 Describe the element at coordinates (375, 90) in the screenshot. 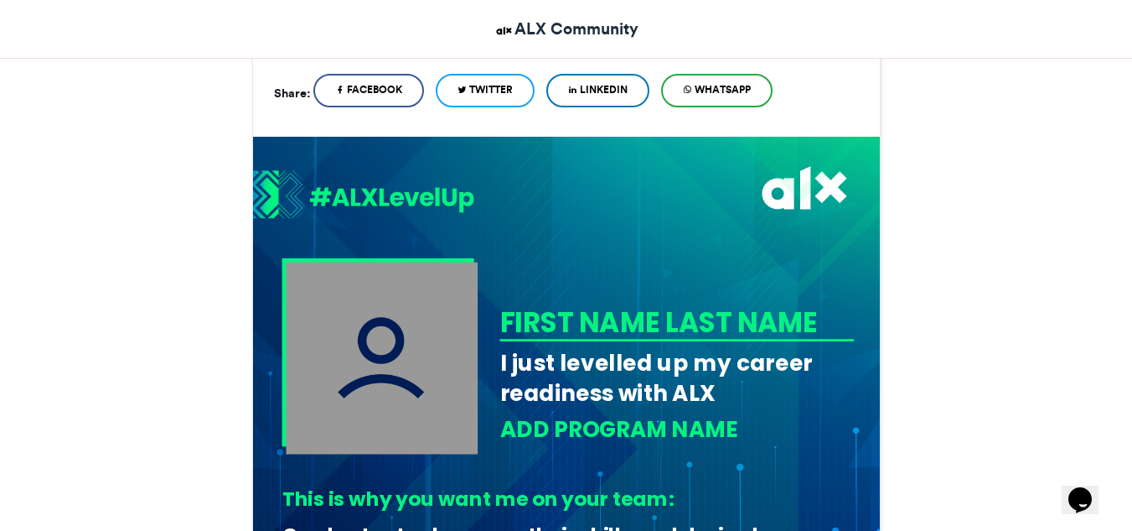

I see `span: Facebook` at that location.